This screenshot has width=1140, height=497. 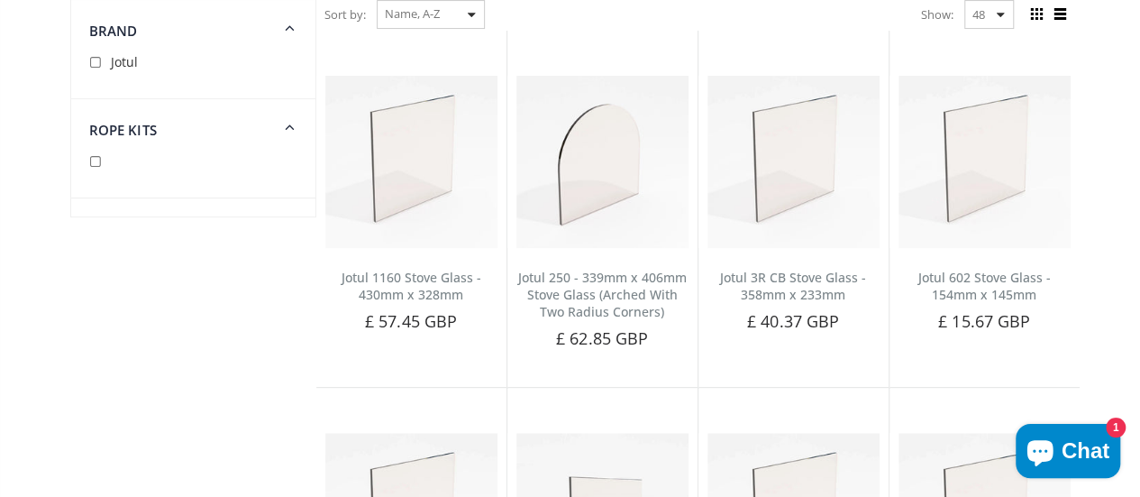 What do you see at coordinates (602, 161) in the screenshot?
I see `img: Jotul 250 arched stove glass with the two bottom corners rounded` at bounding box center [602, 161].